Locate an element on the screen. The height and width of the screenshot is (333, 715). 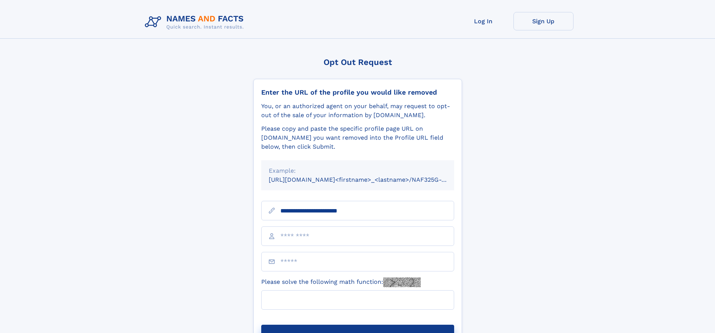
label: Please solve the following math function: is located at coordinates (341, 282).